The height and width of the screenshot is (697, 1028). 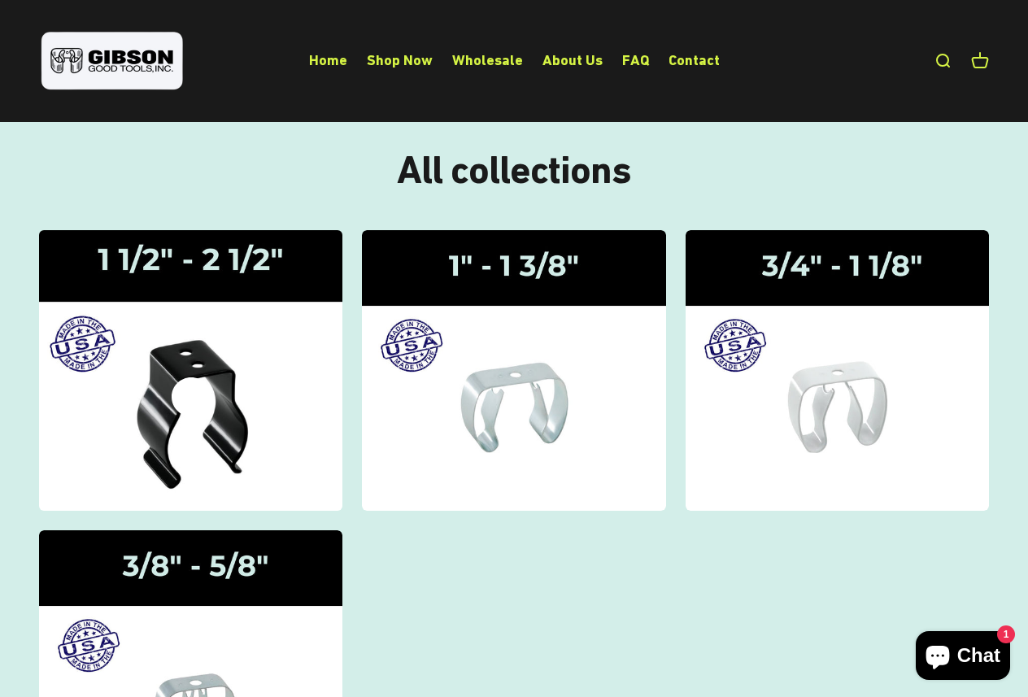 I want to click on inbox-online-store-chat: Shopify online store chat, so click(x=963, y=657).